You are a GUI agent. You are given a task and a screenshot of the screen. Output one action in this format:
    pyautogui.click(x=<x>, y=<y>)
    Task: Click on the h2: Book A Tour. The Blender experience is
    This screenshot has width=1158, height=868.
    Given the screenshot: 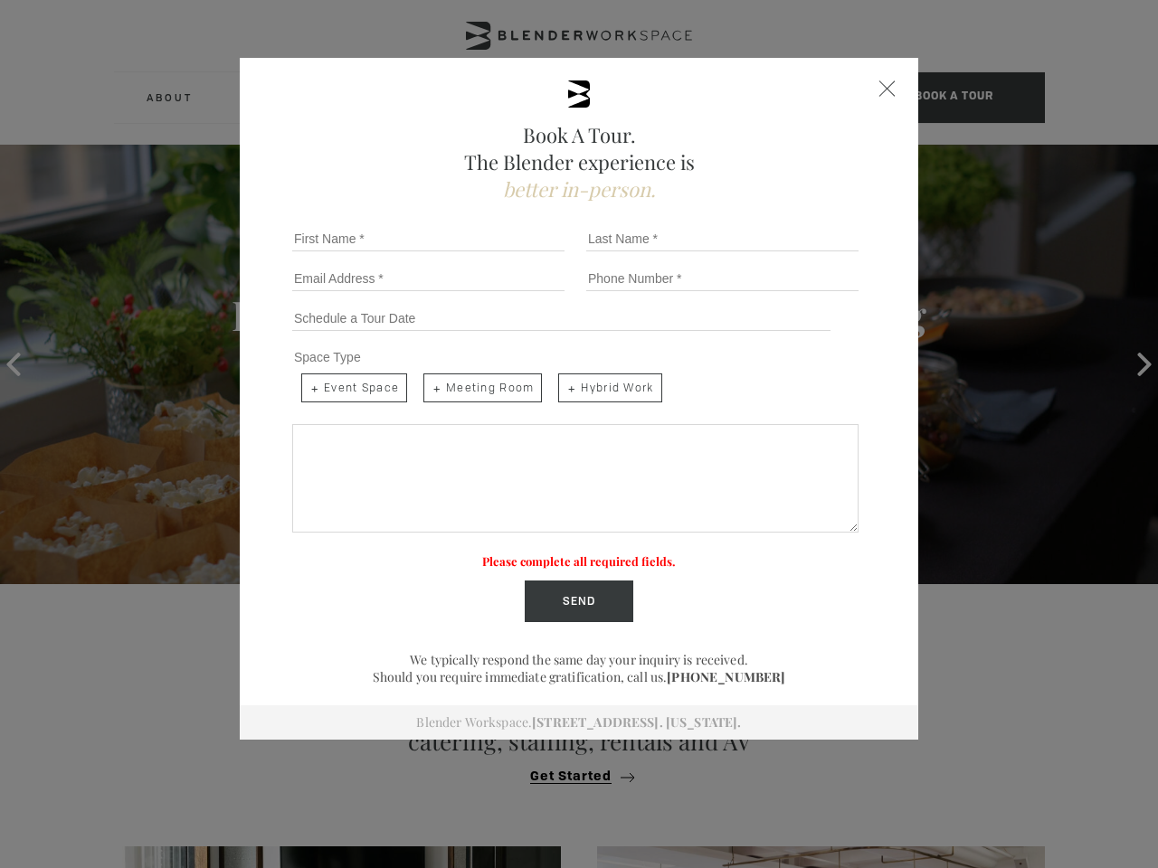 What is the action you would take?
    pyautogui.click(x=579, y=162)
    